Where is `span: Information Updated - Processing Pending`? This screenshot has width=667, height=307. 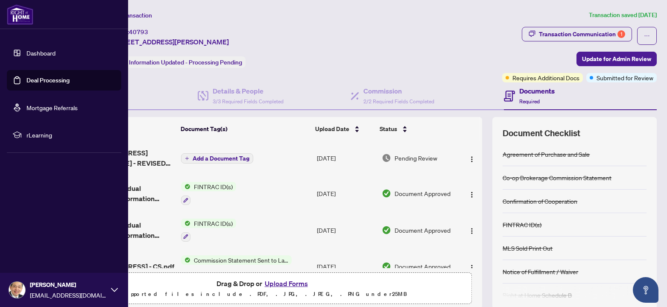
span: Information Updated - Processing Pending is located at coordinates (185, 62).